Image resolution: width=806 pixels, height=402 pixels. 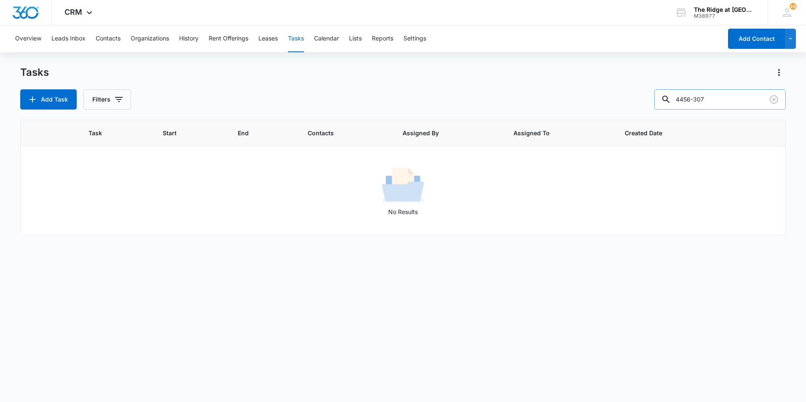 I want to click on span: Contacts, so click(x=339, y=133).